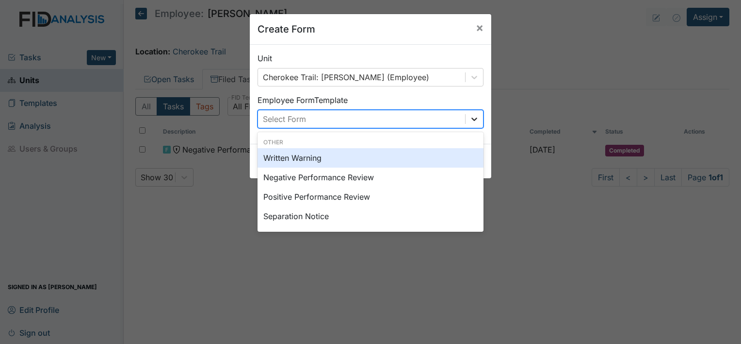 Image resolution: width=741 pixels, height=344 pixels. I want to click on div: Other, so click(371, 142).